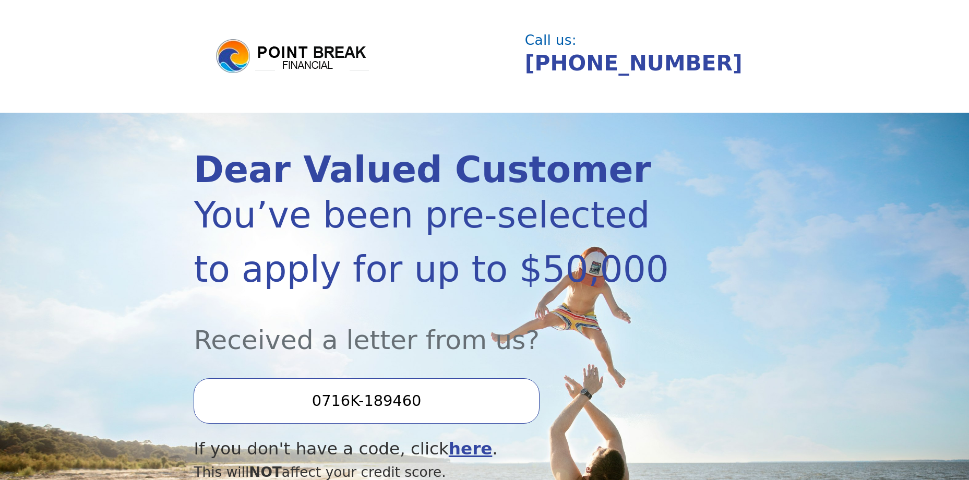 The image size is (969, 480). What do you see at coordinates (471, 449) in the screenshot?
I see `a: here` at bounding box center [471, 449].